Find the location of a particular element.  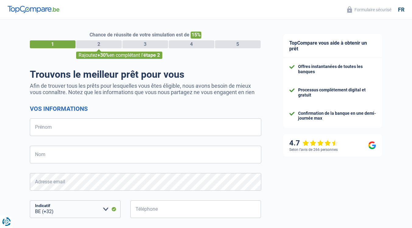

div: Selon l’avis de 266 personnes is located at coordinates (313, 150).